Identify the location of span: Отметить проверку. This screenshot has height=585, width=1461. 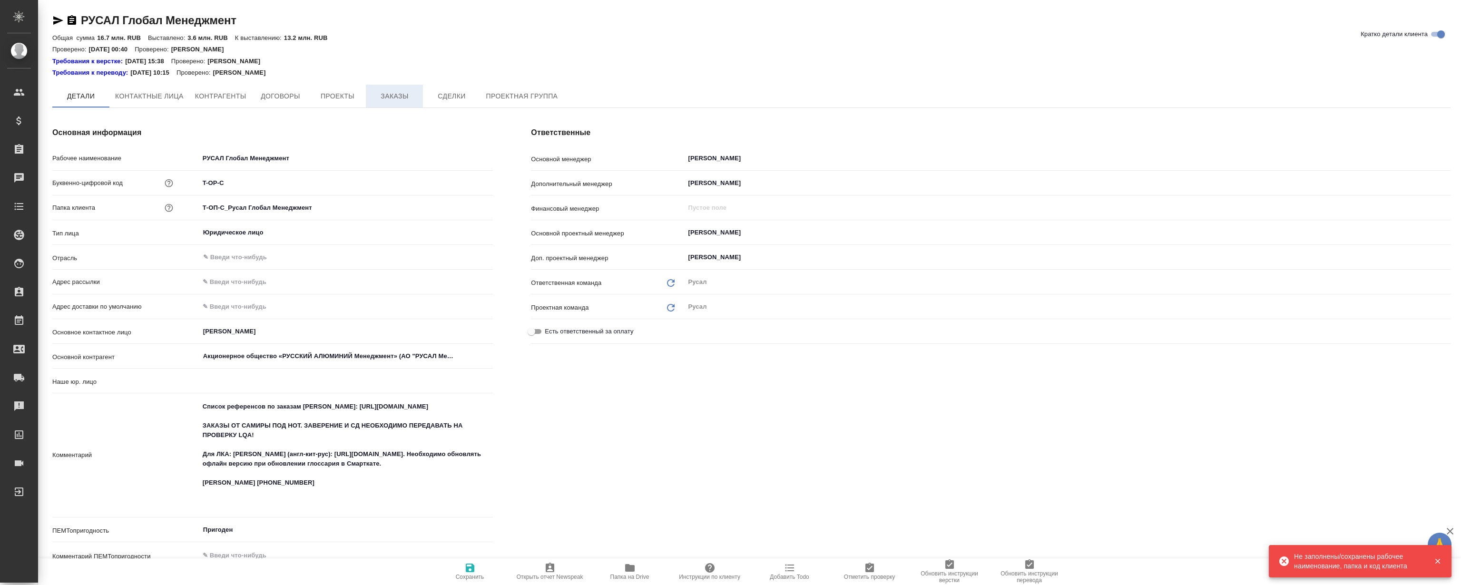
(869, 577).